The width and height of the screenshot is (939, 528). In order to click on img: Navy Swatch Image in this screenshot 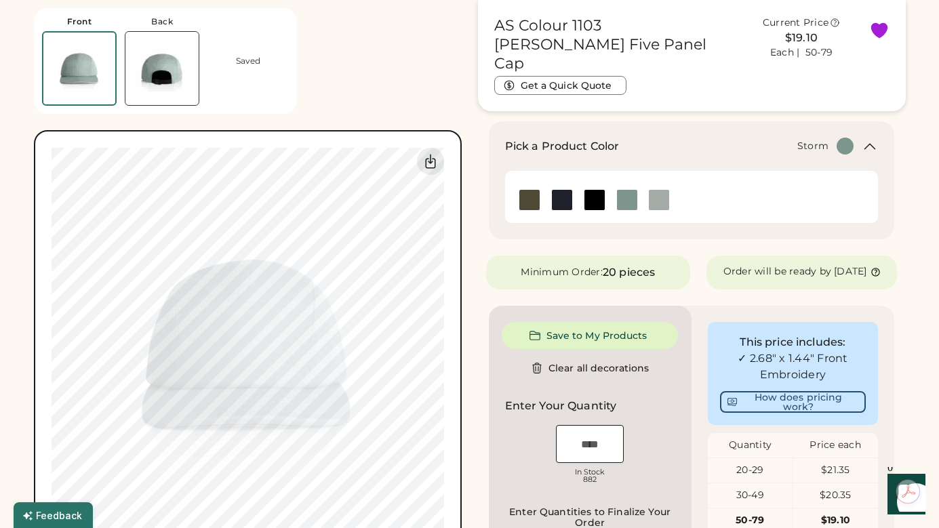, I will do `click(562, 200)`.